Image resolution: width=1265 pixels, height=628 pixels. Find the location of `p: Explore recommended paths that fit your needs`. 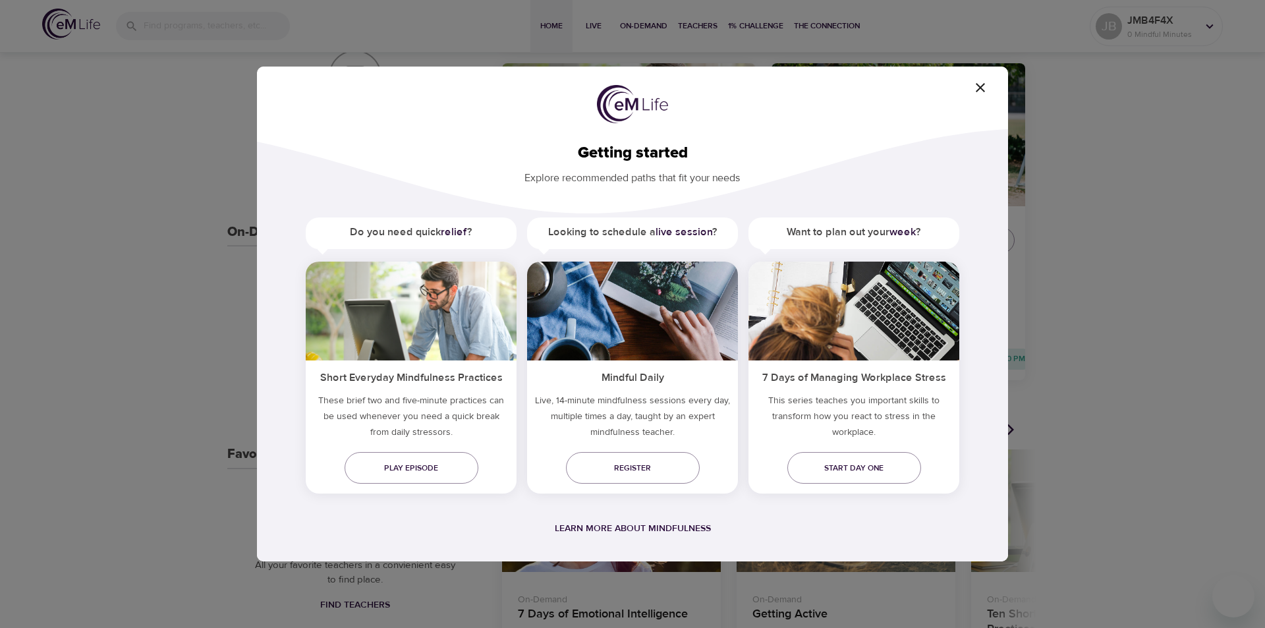

p: Explore recommended paths that fit your needs is located at coordinates (632, 174).